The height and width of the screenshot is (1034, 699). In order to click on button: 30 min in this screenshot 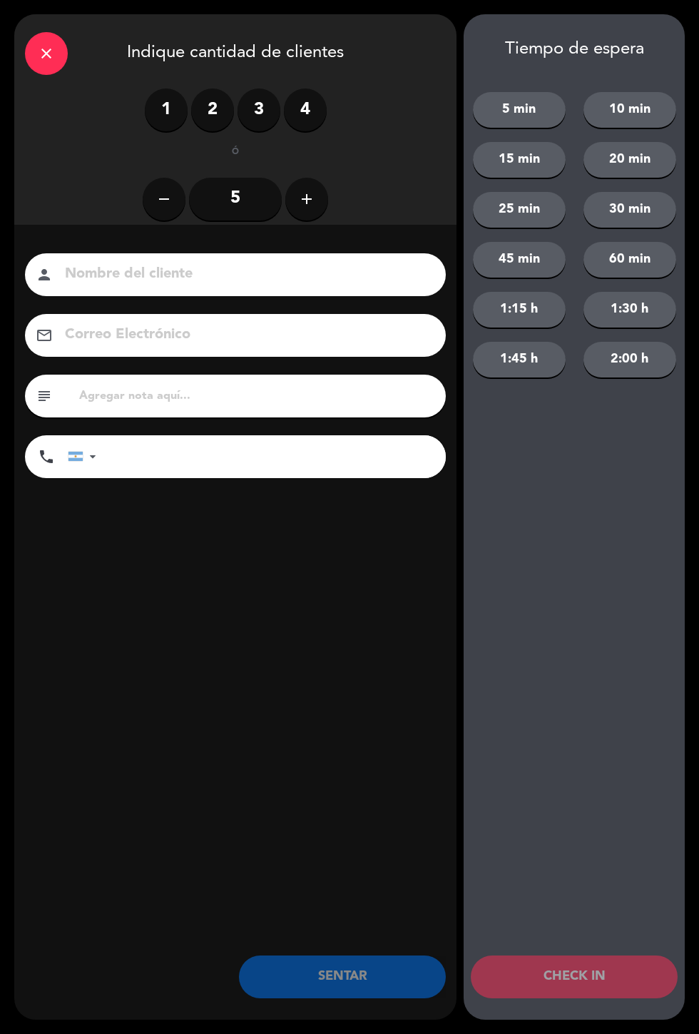, I will do `click(630, 210)`.